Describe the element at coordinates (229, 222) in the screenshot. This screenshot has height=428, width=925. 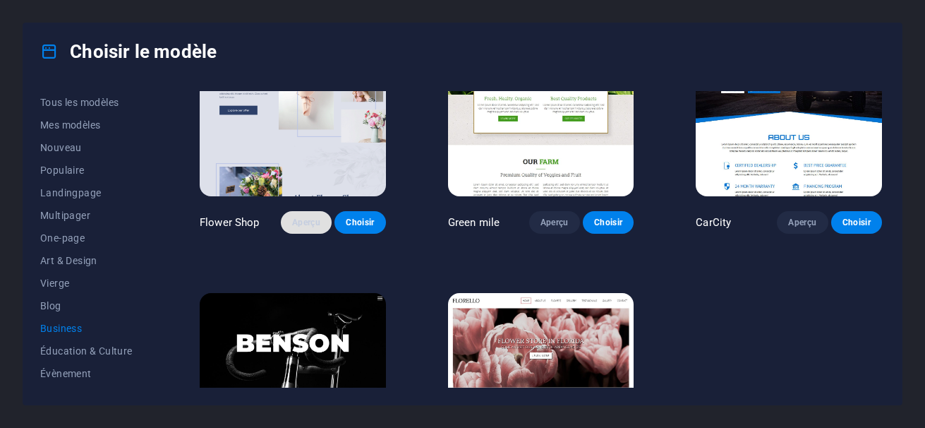
I see `p: Flower Shop` at that location.